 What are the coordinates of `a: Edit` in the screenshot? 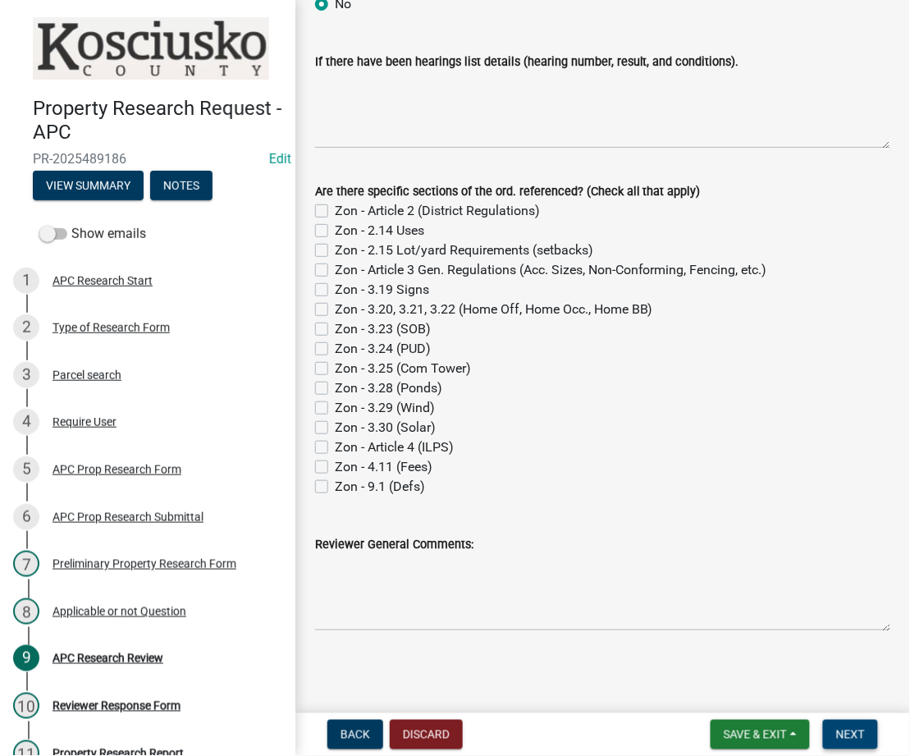 It's located at (280, 158).